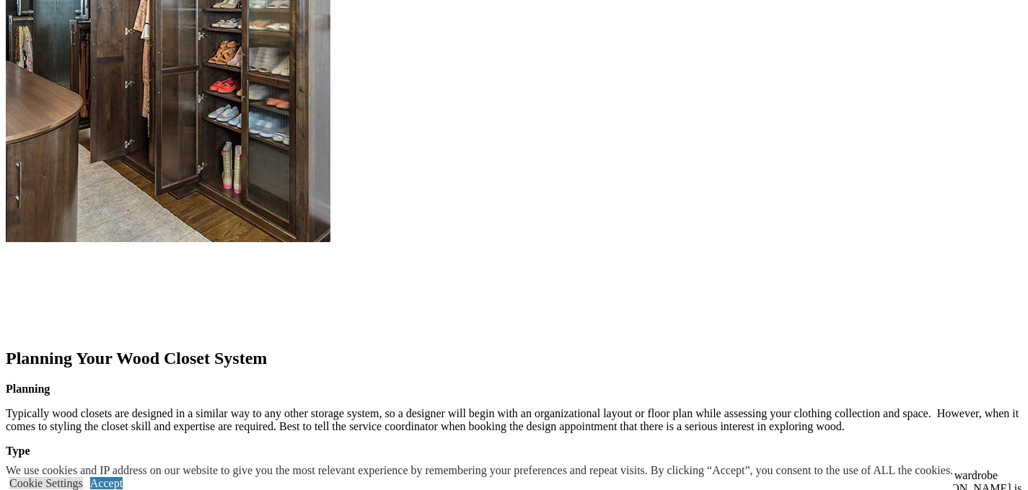 Image resolution: width=1028 pixels, height=490 pixels. What do you see at coordinates (27, 389) in the screenshot?
I see `strong: Planning` at bounding box center [27, 389].